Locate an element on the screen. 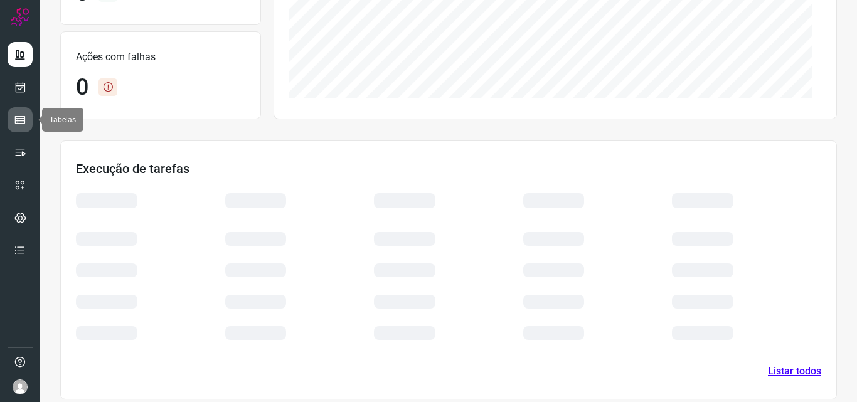 This screenshot has height=402, width=857. img: avatar-user-boy.jpg is located at coordinates (20, 387).